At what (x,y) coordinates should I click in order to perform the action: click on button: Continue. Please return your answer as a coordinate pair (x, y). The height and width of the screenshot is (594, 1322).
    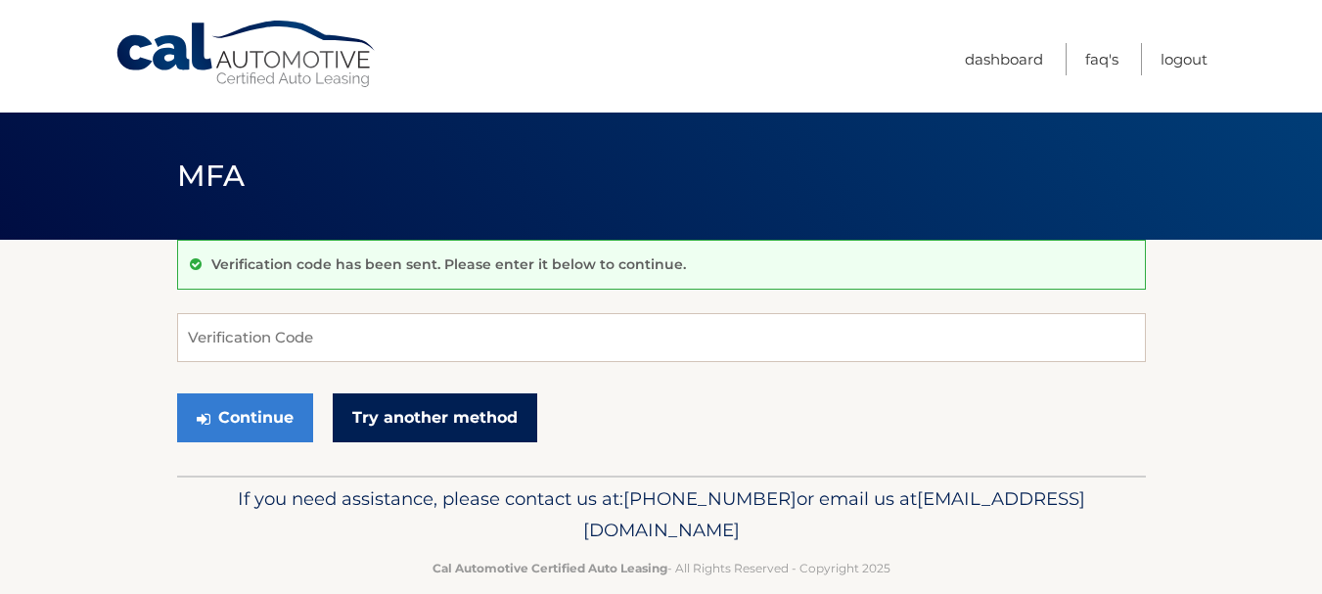
    Looking at the image, I should click on (245, 418).